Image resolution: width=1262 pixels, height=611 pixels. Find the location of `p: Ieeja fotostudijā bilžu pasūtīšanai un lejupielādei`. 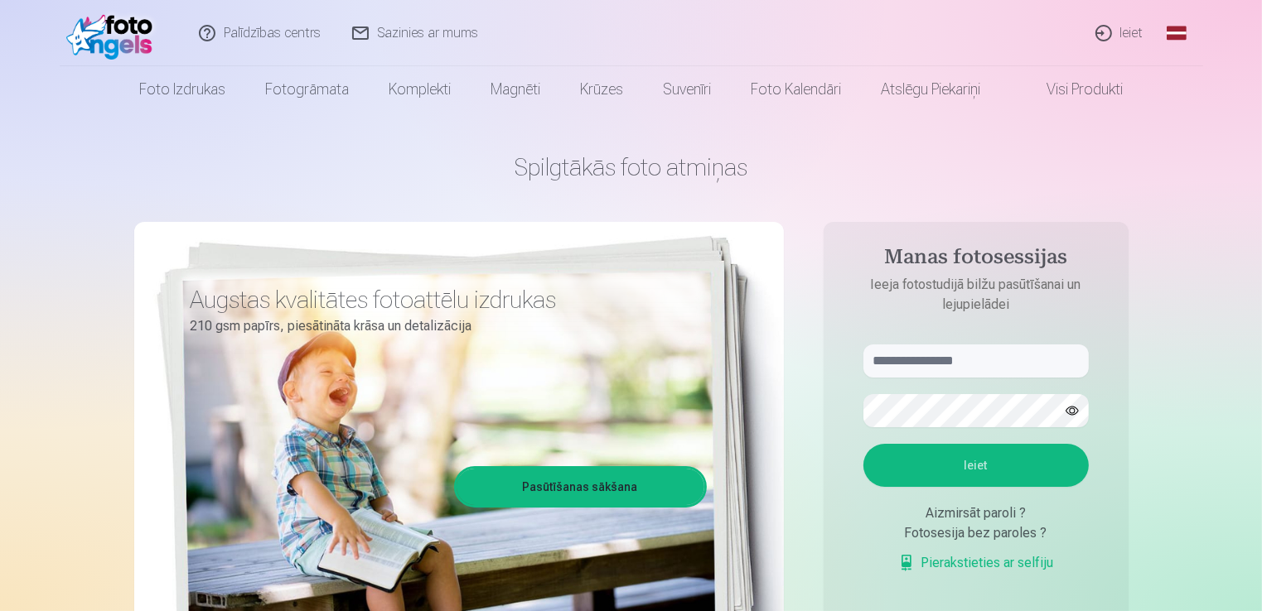

p: Ieeja fotostudijā bilžu pasūtīšanai un lejupielādei is located at coordinates (976, 295).